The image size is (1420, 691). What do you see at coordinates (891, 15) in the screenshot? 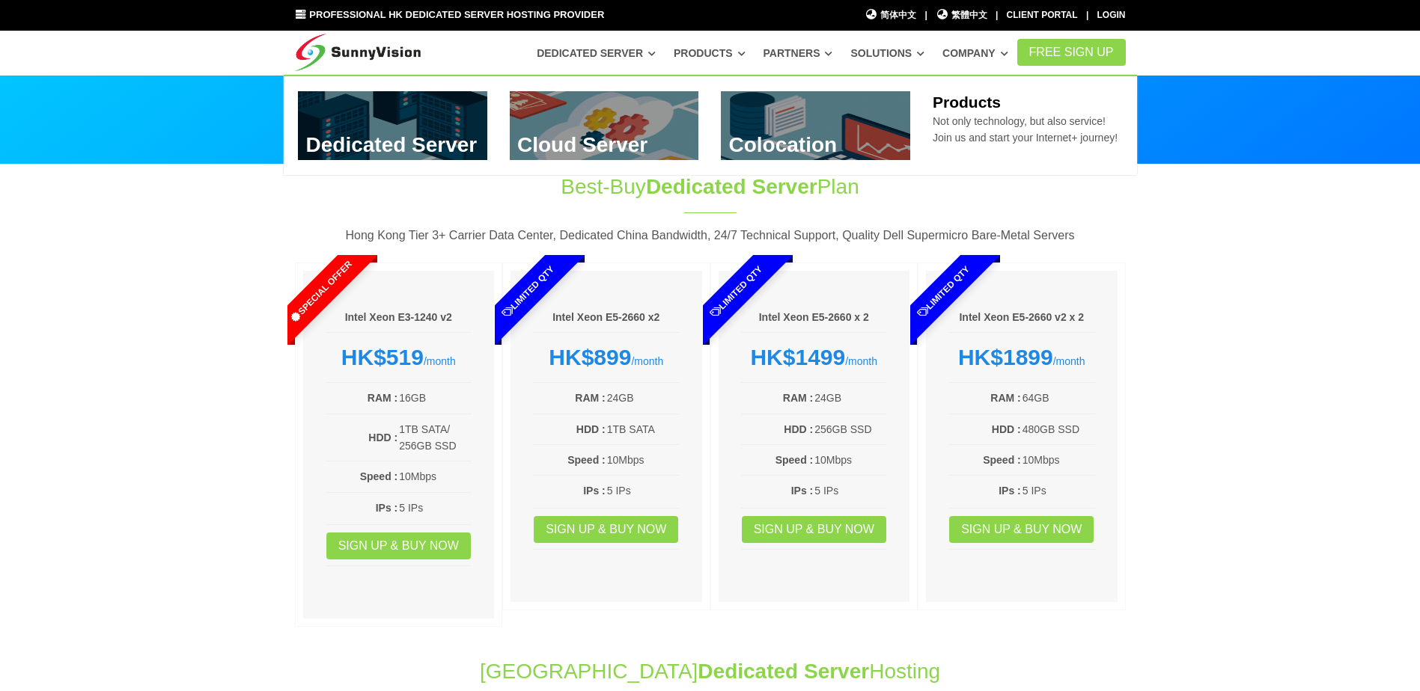
I see `span: 简体中文` at bounding box center [891, 15].